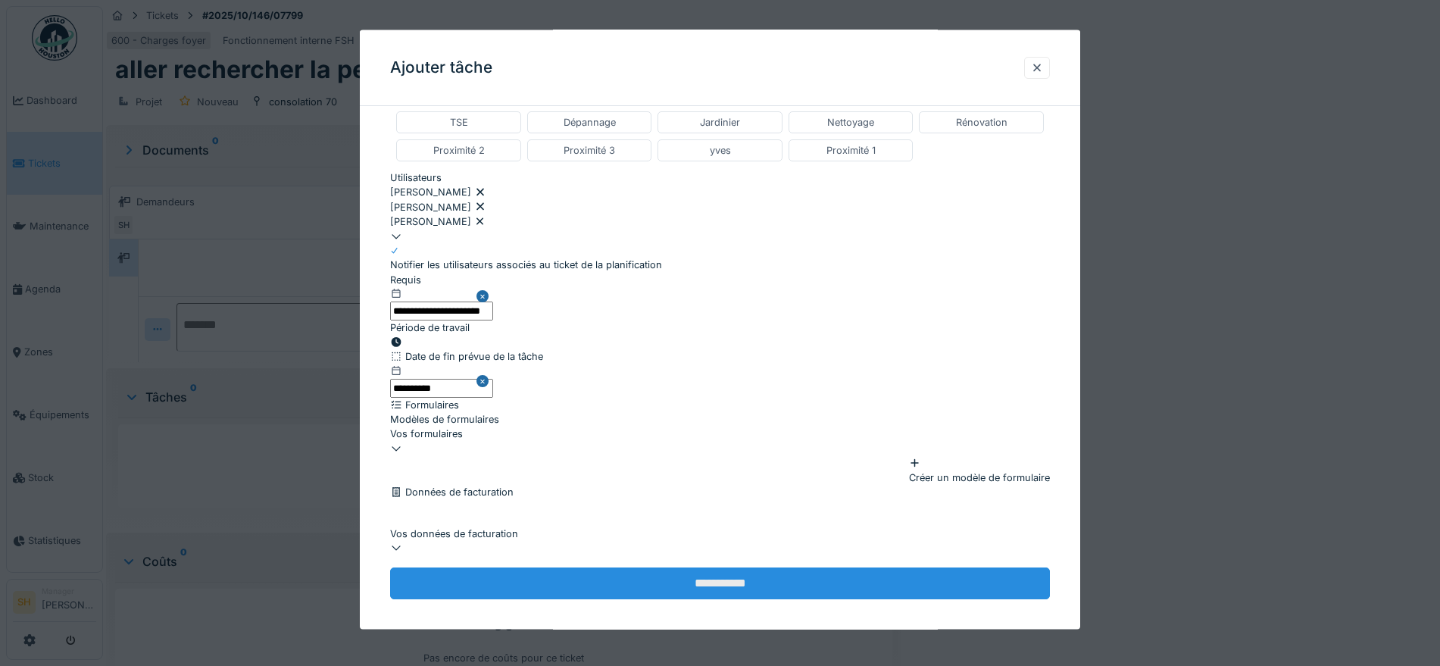 Image resolution: width=1440 pixels, height=666 pixels. I want to click on div: Dépannage, so click(589, 121).